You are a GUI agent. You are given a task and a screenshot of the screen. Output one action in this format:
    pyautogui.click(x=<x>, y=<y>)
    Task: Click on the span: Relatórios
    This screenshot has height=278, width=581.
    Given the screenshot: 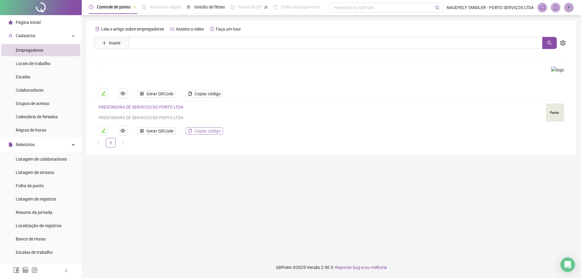 What is the action you would take?
    pyautogui.click(x=25, y=145)
    